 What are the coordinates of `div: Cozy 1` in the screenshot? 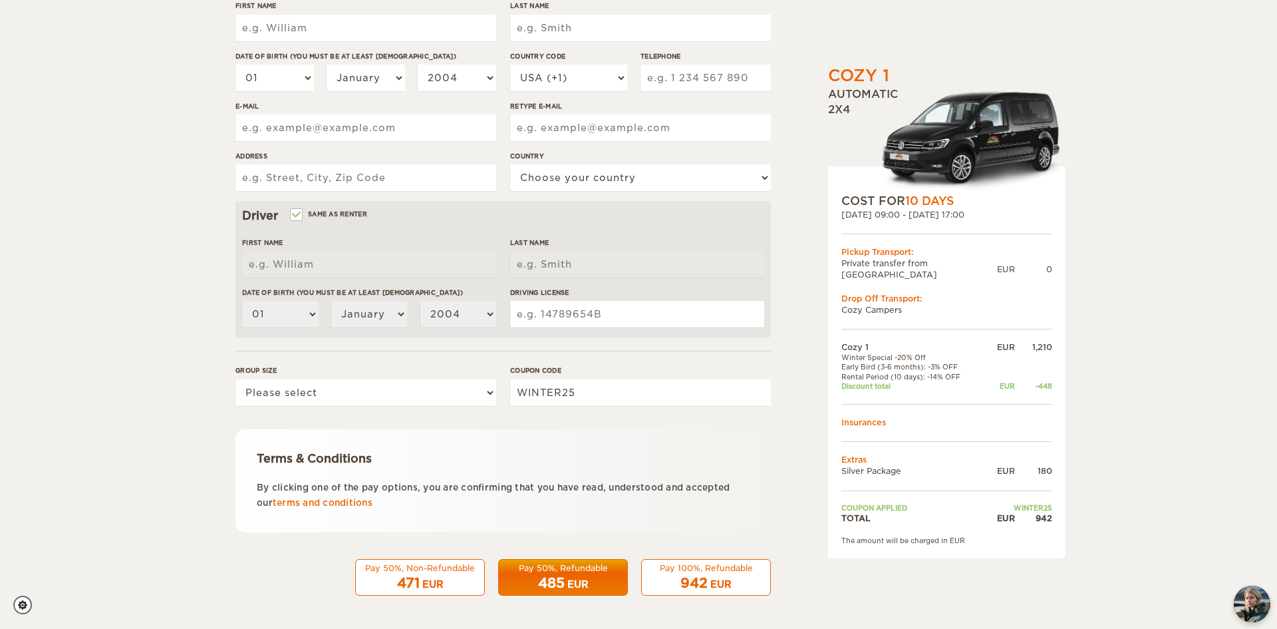 It's located at (859, 76).